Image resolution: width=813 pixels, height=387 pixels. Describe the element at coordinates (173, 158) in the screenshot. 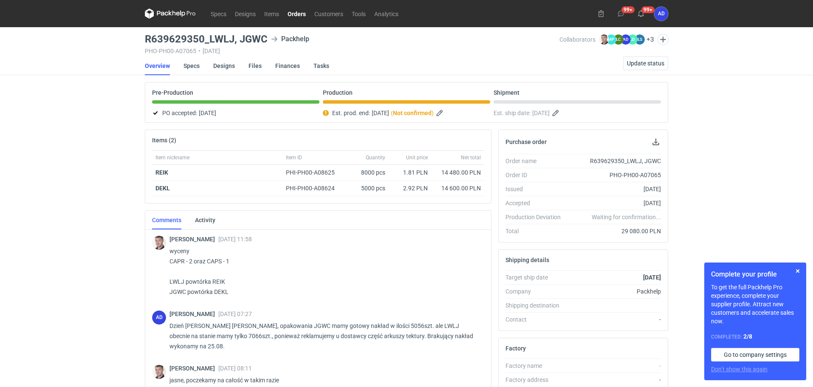

I see `span: Item nickname` at that location.